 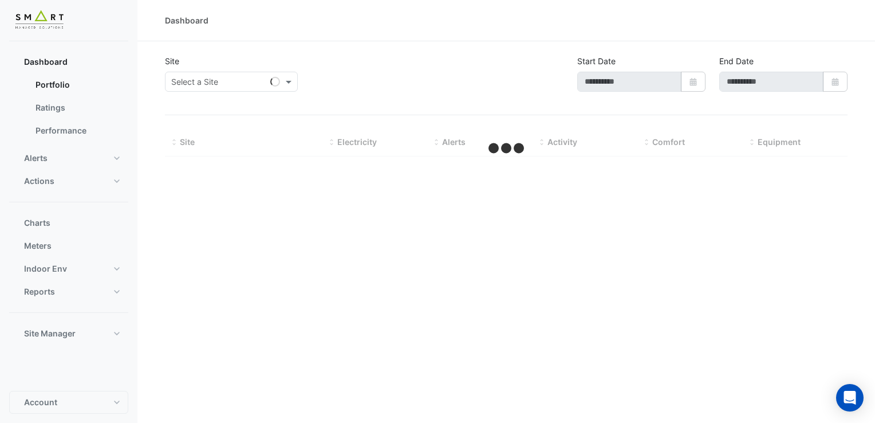 I want to click on span: Electricity, so click(x=357, y=141).